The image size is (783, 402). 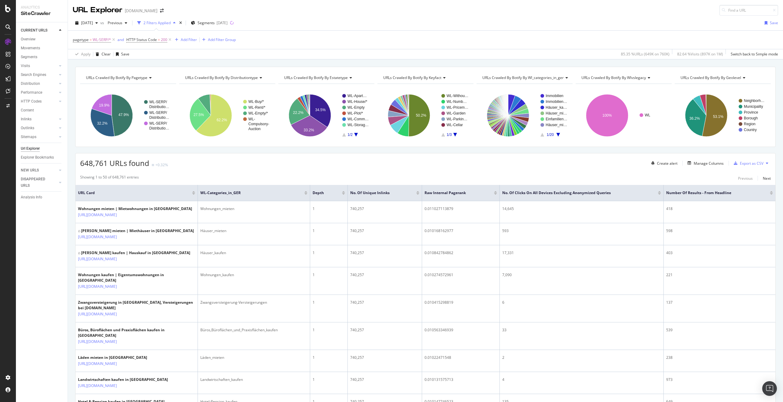 What do you see at coordinates (156, 23) in the screenshot?
I see `button: 2 Filters Applied` at bounding box center [156, 23].